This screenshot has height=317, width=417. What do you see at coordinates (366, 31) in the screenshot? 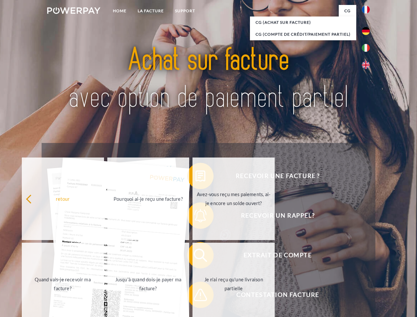
I see `img: de` at bounding box center [366, 31].